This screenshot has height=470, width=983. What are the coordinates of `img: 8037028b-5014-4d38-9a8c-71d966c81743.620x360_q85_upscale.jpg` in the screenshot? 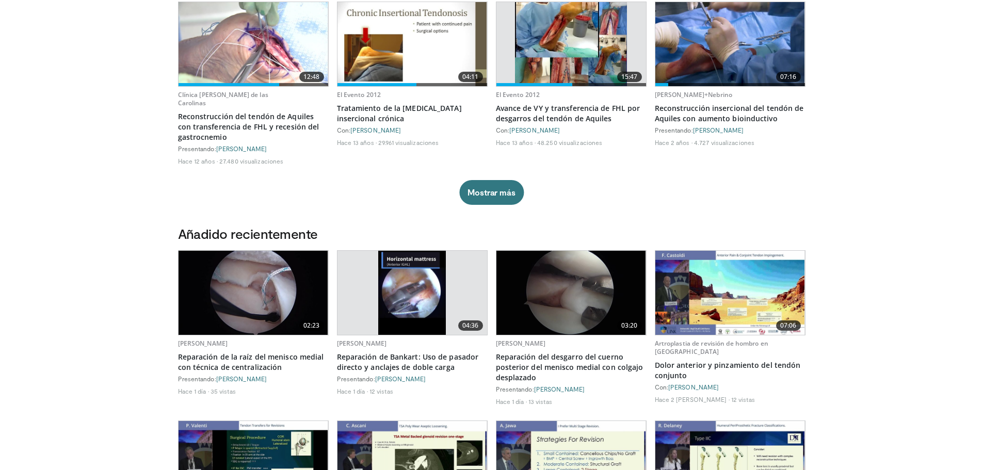 It's located at (730, 293).